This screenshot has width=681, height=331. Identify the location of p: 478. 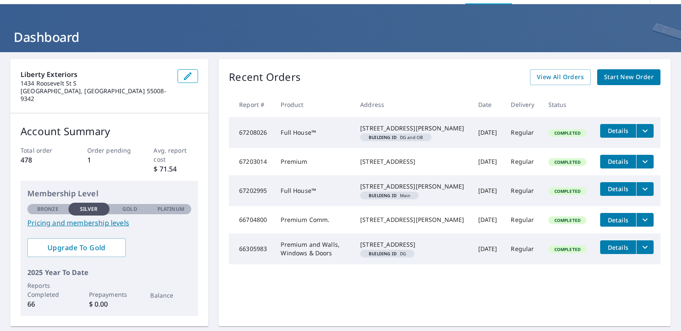
(43, 160).